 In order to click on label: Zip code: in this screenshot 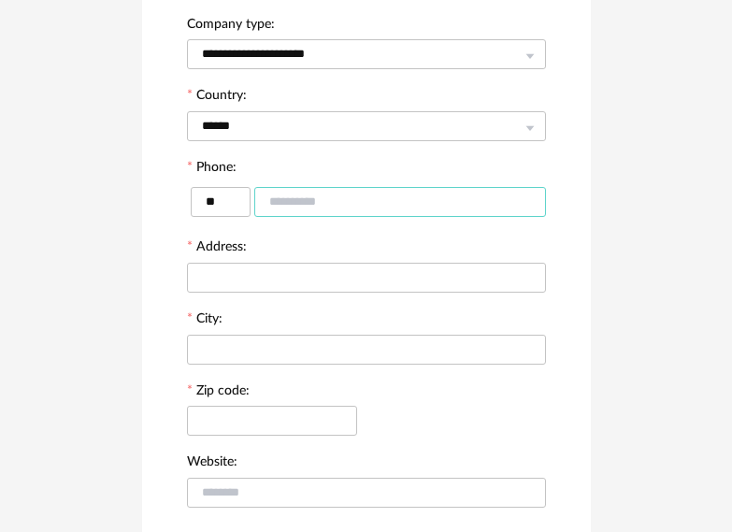, I will do `click(218, 393)`.